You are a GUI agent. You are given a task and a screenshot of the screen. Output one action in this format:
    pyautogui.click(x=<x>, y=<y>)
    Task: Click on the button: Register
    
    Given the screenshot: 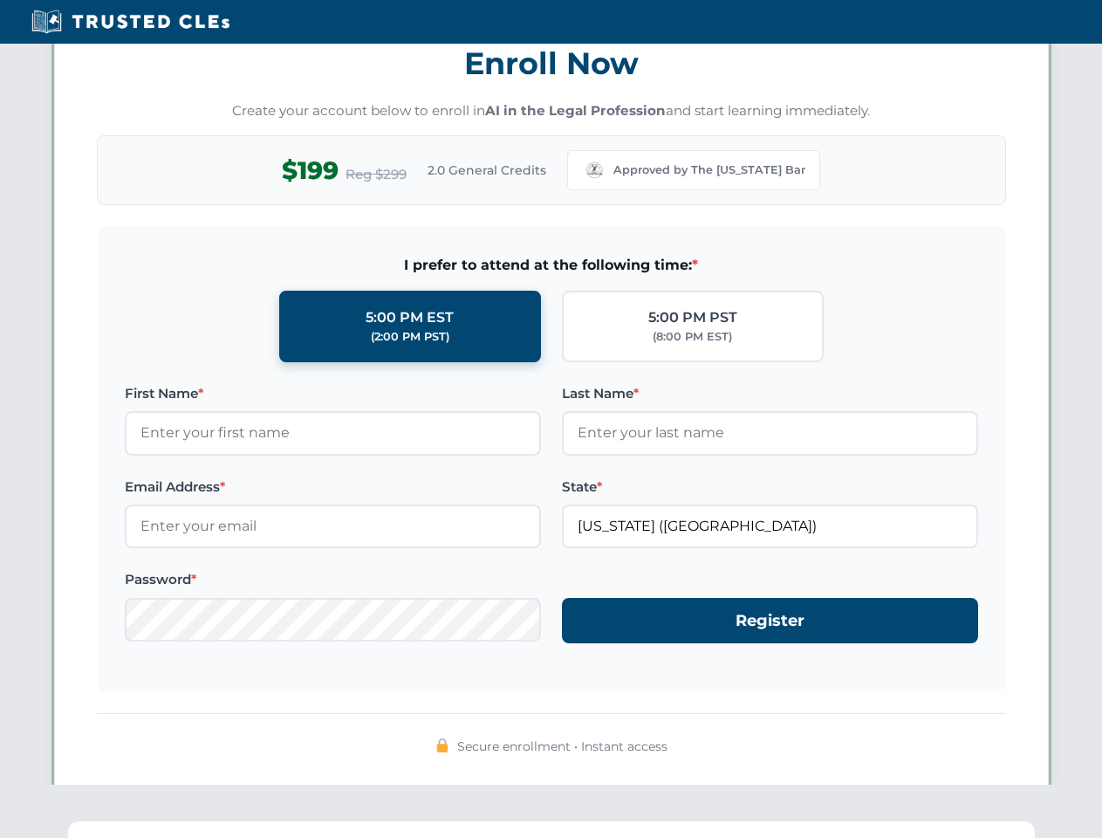 What is the action you would take?
    pyautogui.click(x=770, y=620)
    